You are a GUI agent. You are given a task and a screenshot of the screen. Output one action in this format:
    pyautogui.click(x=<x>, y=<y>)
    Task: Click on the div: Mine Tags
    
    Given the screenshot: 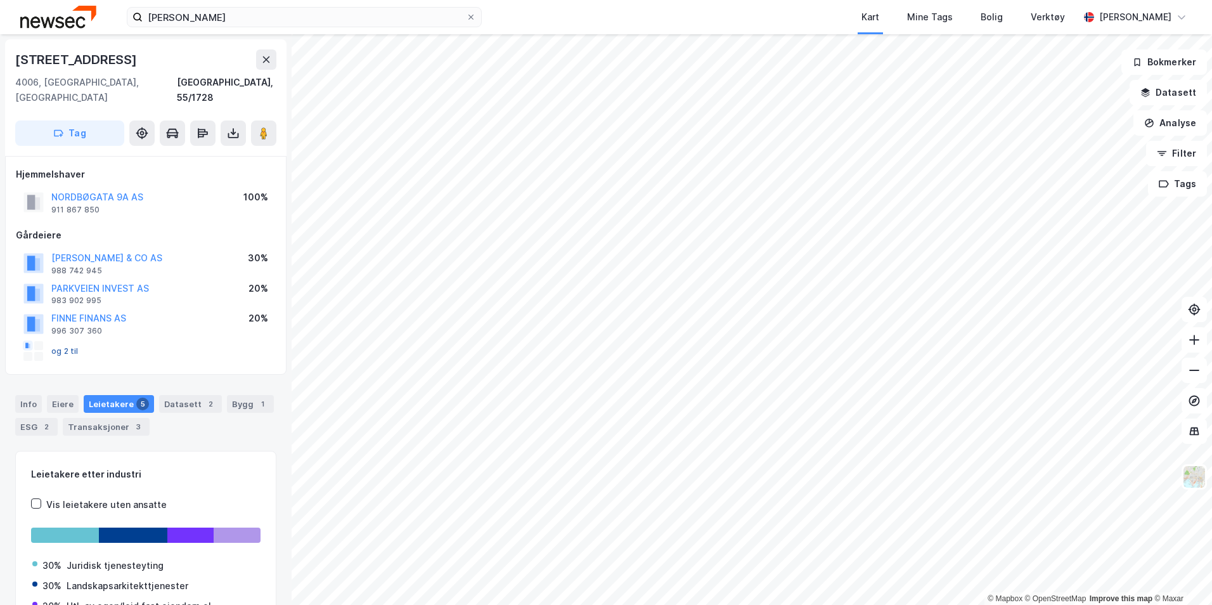 What is the action you would take?
    pyautogui.click(x=930, y=17)
    